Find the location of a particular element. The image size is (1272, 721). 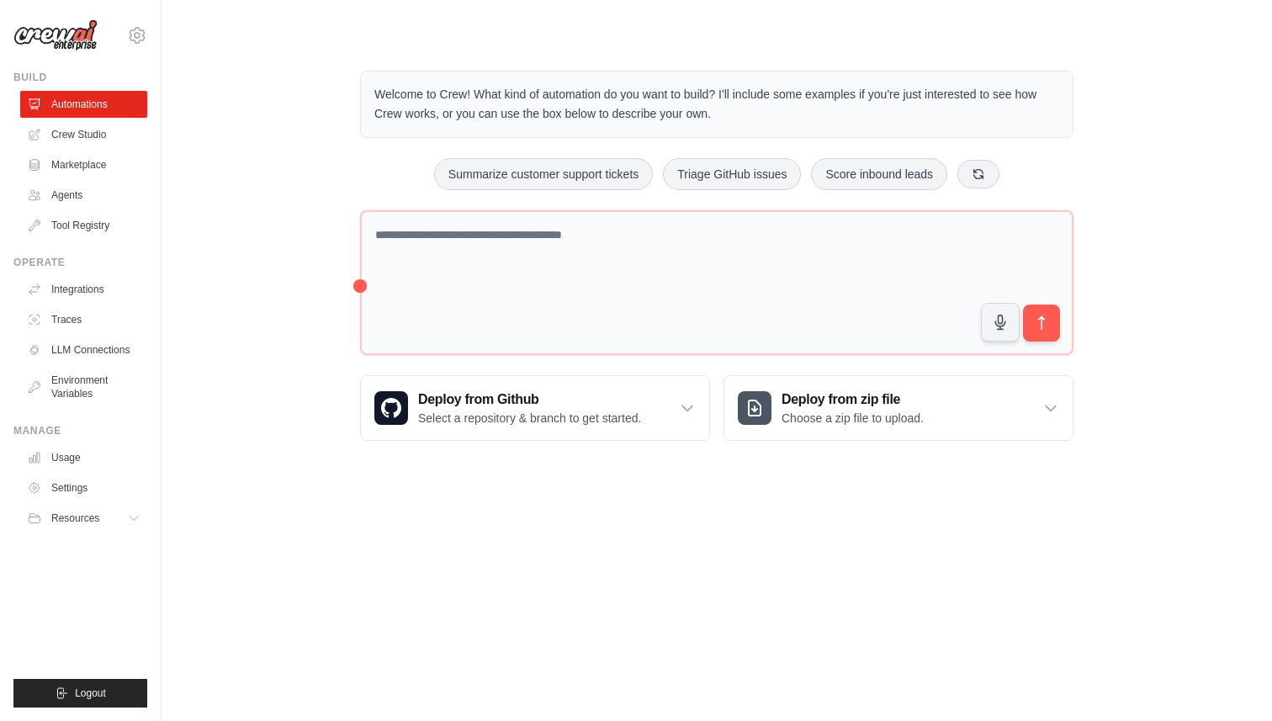

a: Marketplace is located at coordinates (83, 165).